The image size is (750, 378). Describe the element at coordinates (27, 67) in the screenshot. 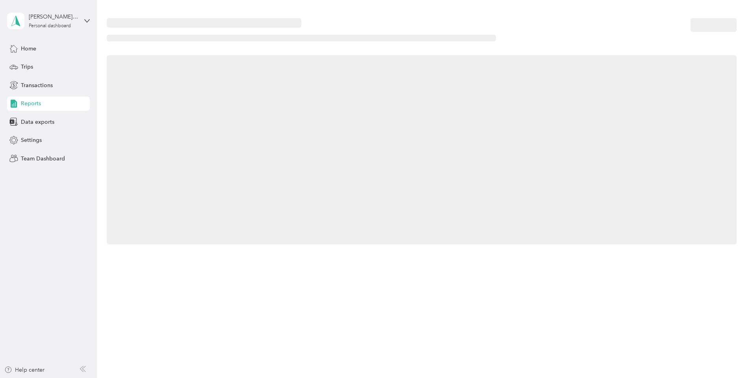

I see `span: Trips` at that location.